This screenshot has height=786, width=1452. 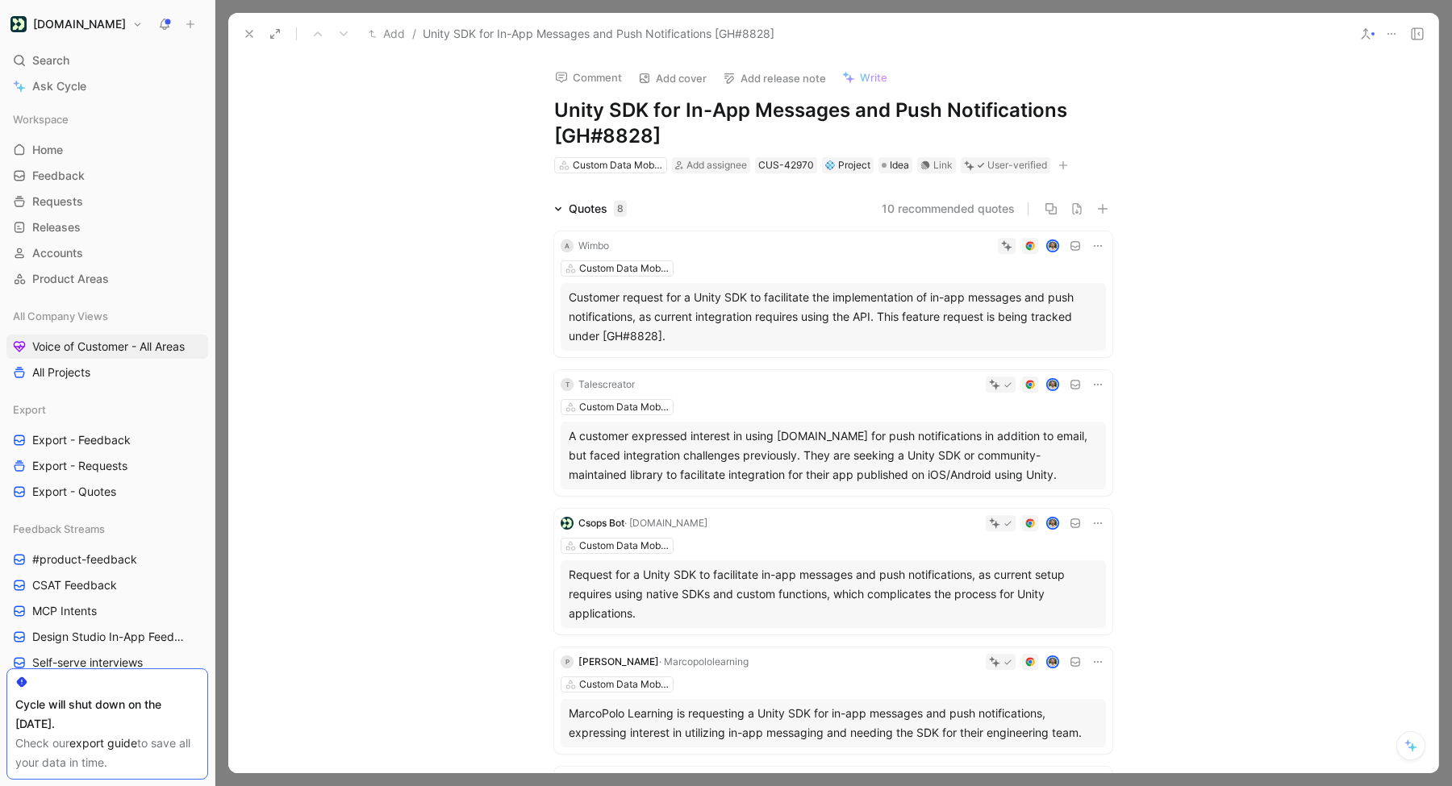 I want to click on span: Workspace, so click(x=40, y=119).